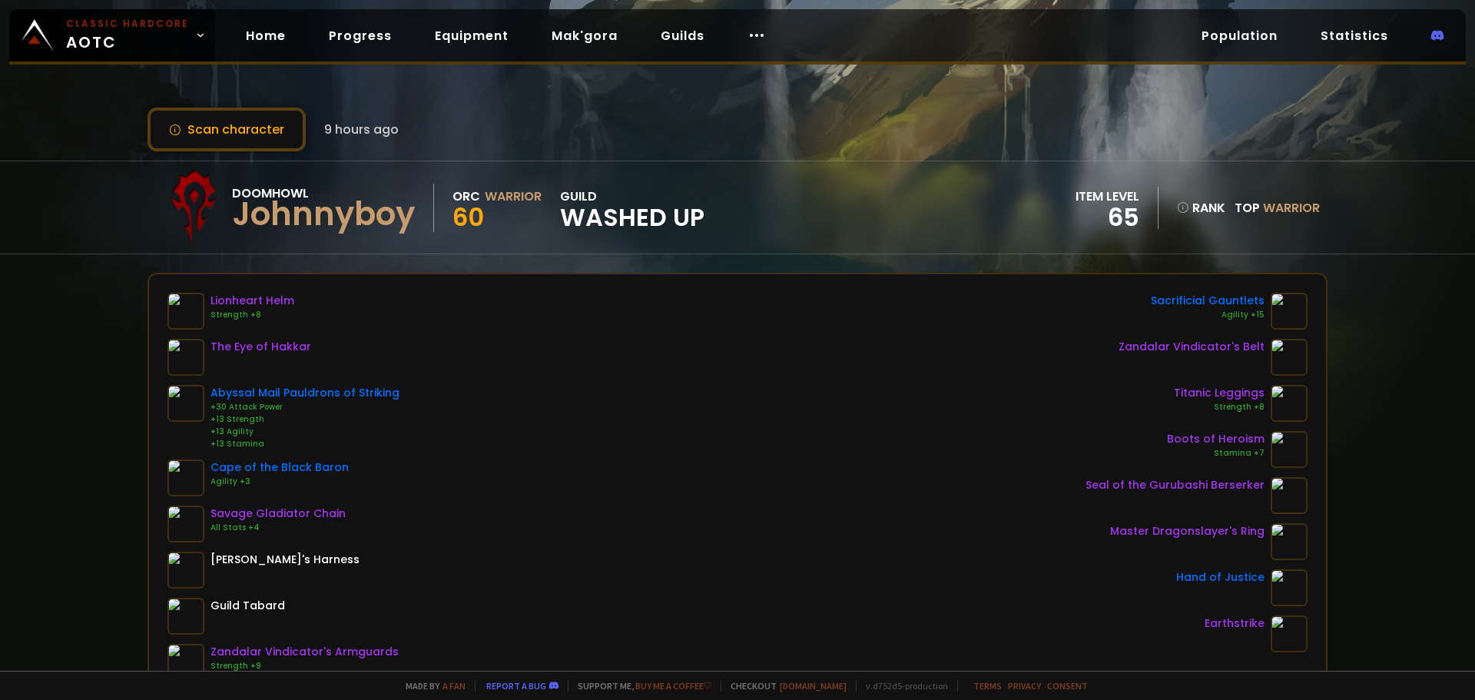 Image resolution: width=1475 pixels, height=700 pixels. I want to click on span: 9 hours ago, so click(361, 129).